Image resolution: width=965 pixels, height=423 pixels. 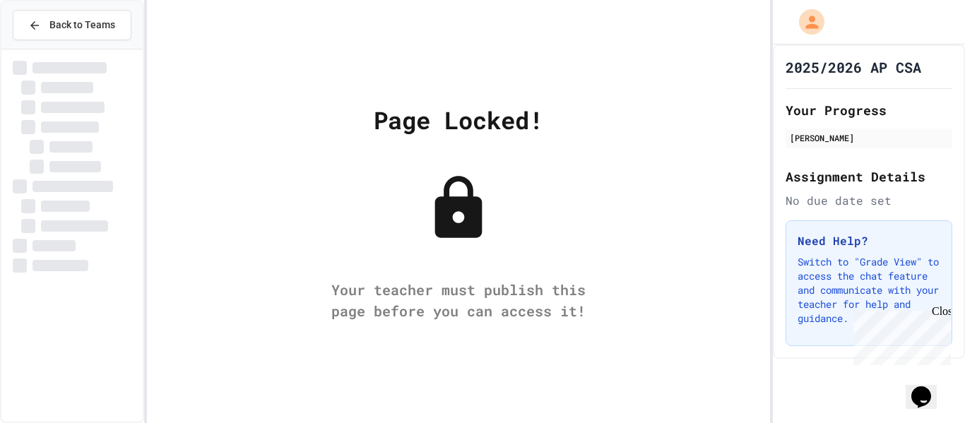 What do you see at coordinates (869, 110) in the screenshot?
I see `h2: Your Progress` at bounding box center [869, 110].